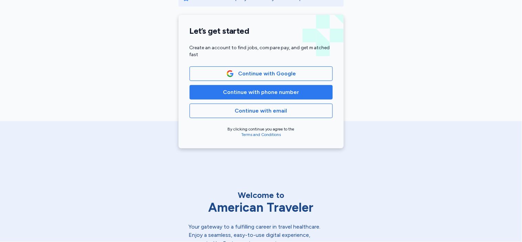 This screenshot has width=522, height=242. What do you see at coordinates (261, 74) in the screenshot?
I see `button: Google LogoContinue with Google` at bounding box center [261, 74].